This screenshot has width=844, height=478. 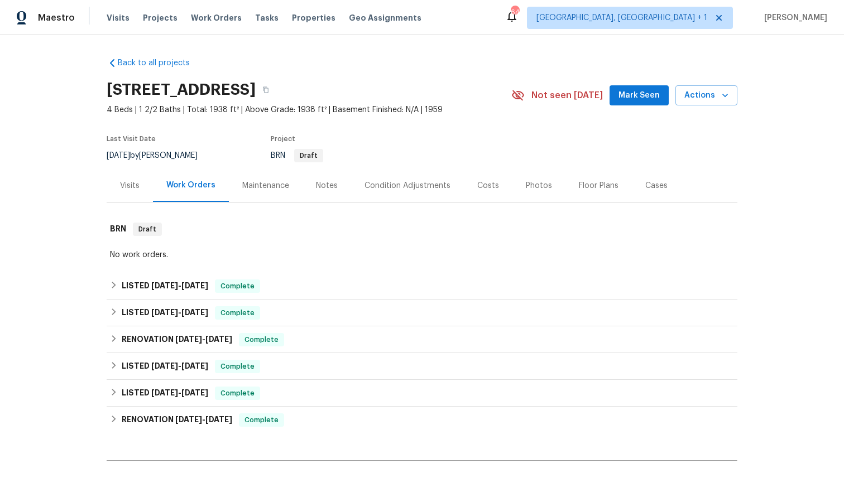 What do you see at coordinates (639, 95) in the screenshot?
I see `span: Mark Seen` at bounding box center [639, 95].